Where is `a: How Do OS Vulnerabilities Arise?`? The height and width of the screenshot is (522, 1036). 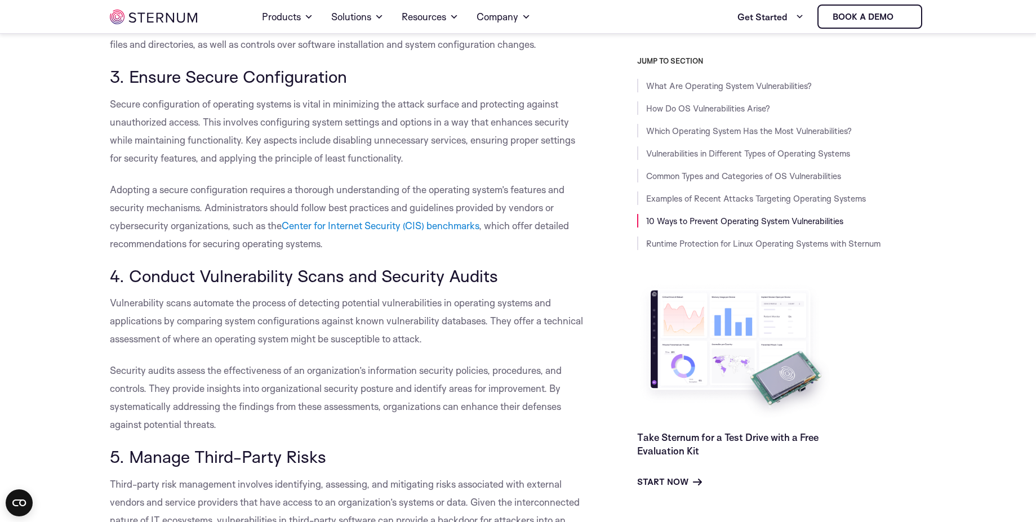
a: How Do OS Vulnerabilities Arise? is located at coordinates (708, 108).